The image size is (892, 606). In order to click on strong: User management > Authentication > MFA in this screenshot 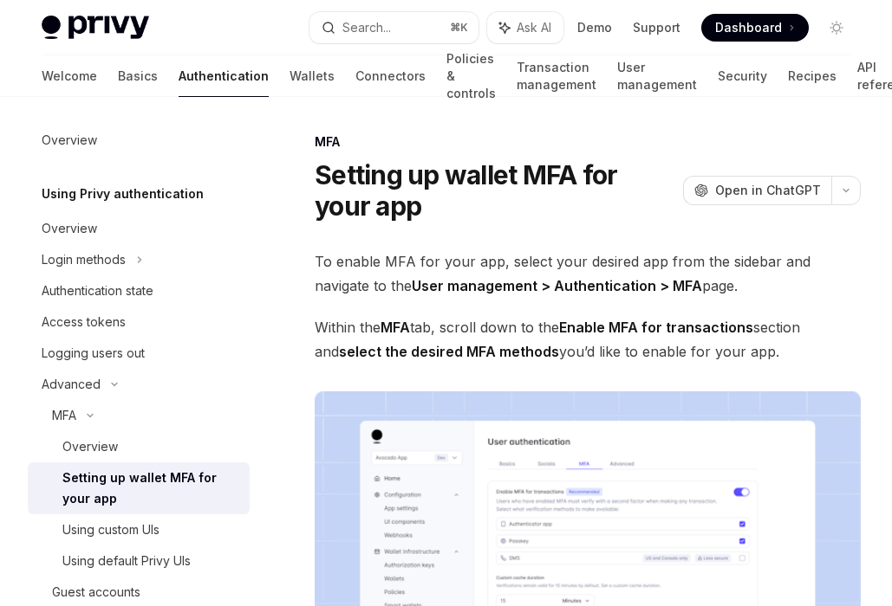, I will do `click(556, 286)`.